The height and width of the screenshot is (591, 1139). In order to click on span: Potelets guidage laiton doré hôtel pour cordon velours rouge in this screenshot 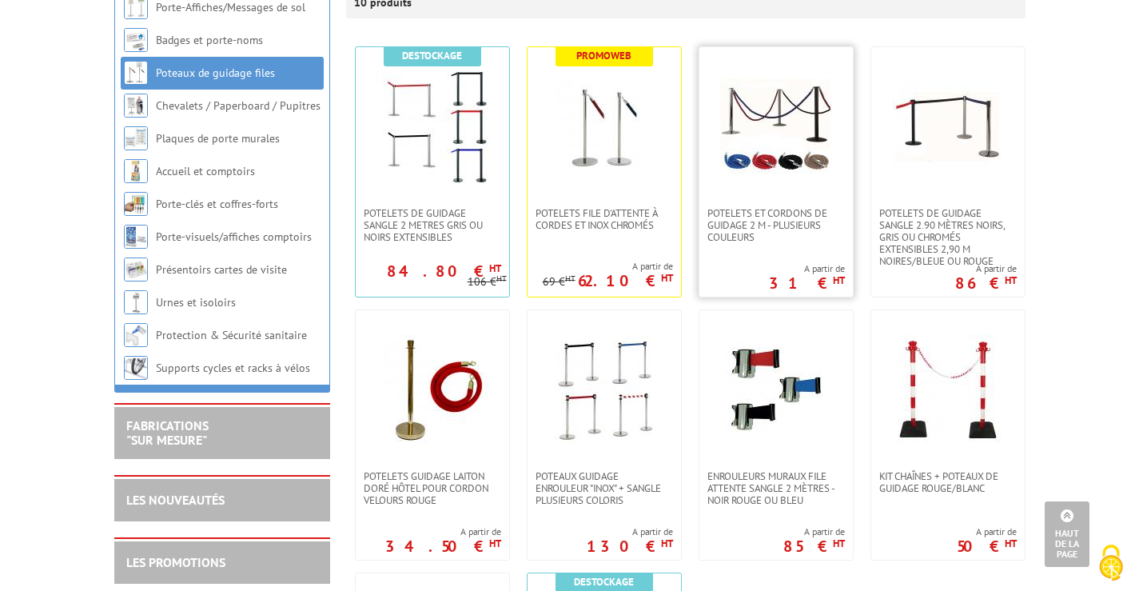, I will do `click(433, 488)`.